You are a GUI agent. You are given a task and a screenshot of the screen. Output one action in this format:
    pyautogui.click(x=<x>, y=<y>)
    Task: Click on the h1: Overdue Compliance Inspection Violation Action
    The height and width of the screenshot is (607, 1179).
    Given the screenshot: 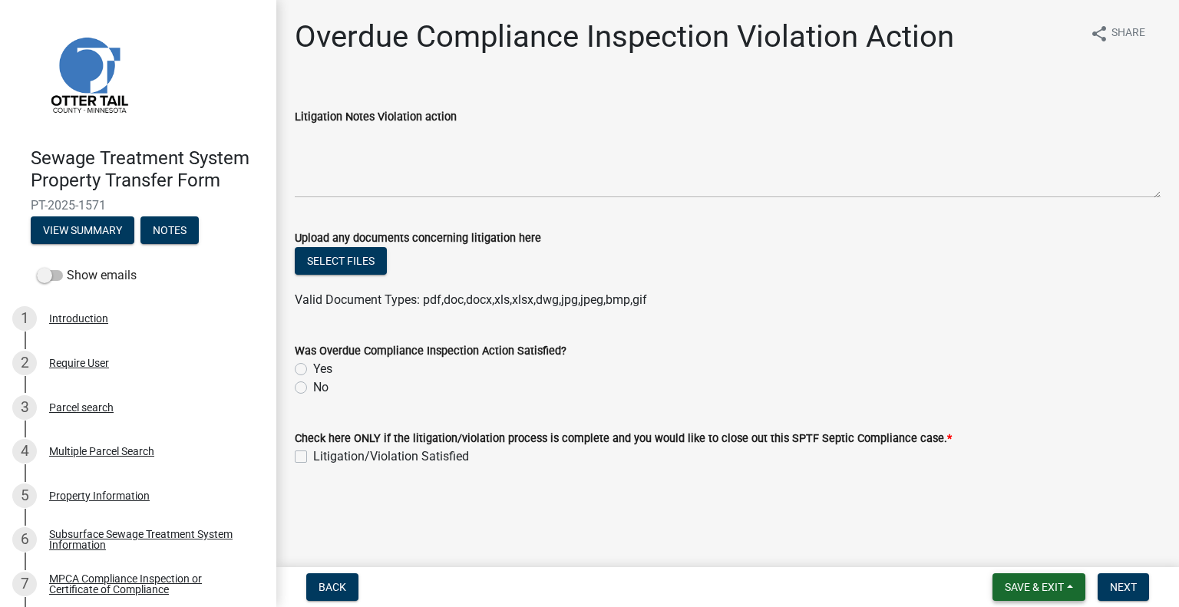 What is the action you would take?
    pyautogui.click(x=624, y=37)
    